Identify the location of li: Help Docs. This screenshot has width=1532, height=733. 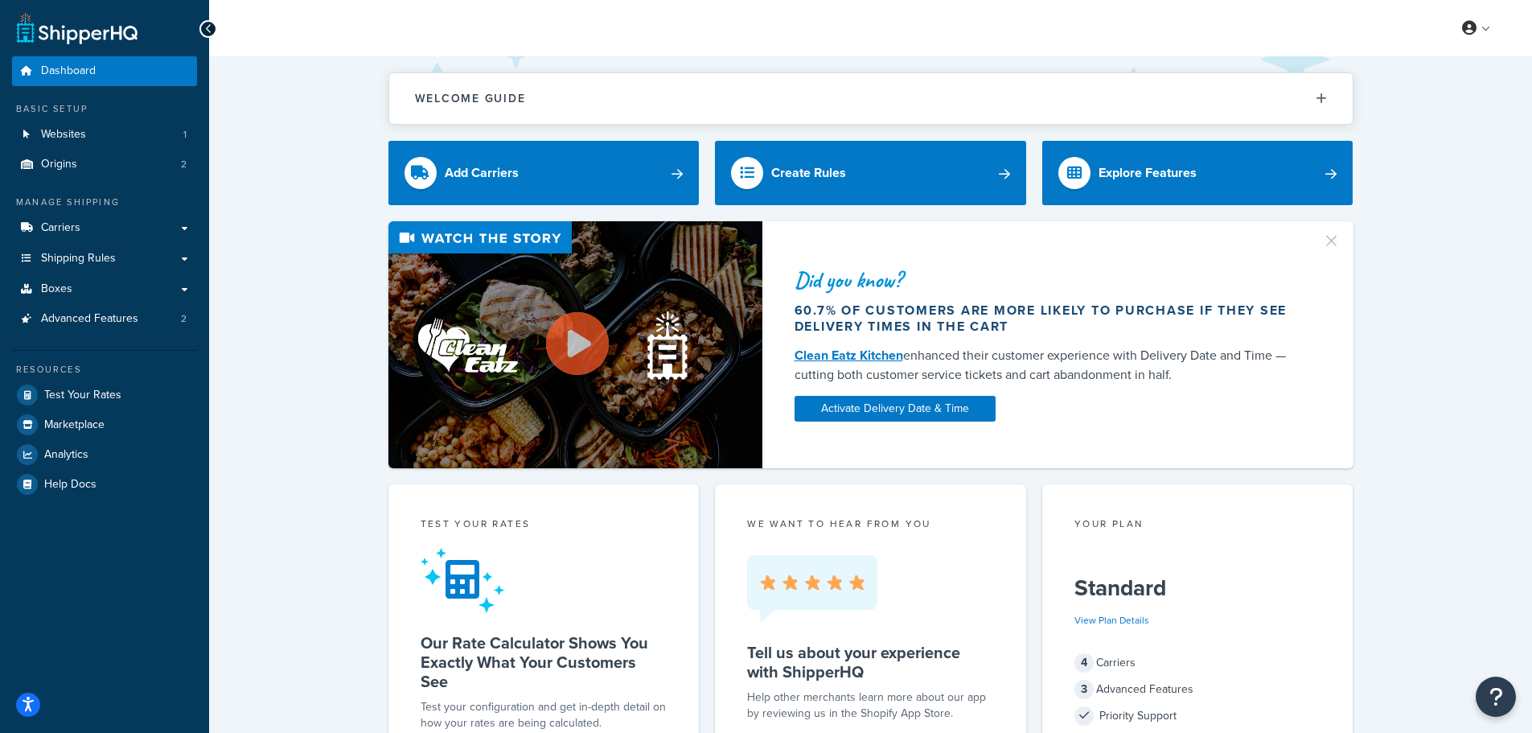
(105, 484).